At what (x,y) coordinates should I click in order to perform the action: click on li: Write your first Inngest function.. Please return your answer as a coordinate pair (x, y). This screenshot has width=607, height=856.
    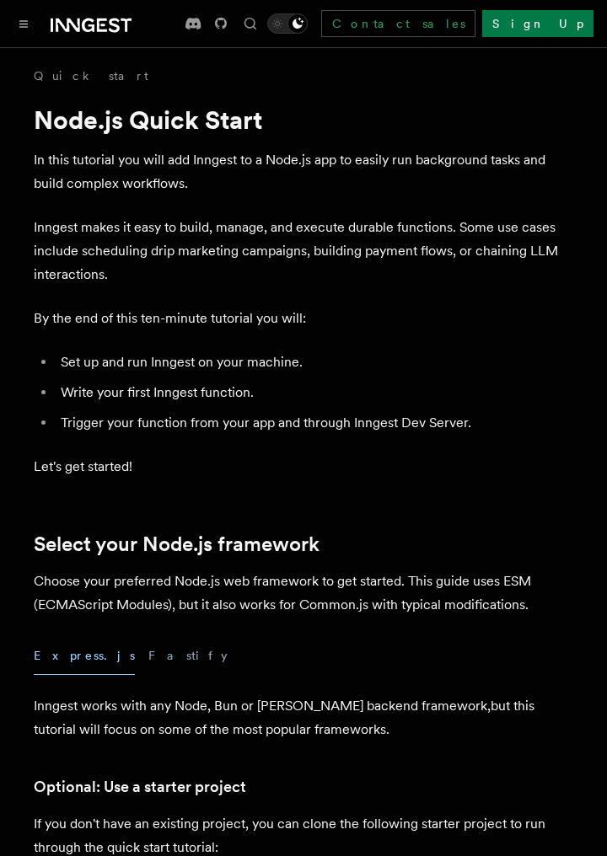
    Looking at the image, I should click on (314, 393).